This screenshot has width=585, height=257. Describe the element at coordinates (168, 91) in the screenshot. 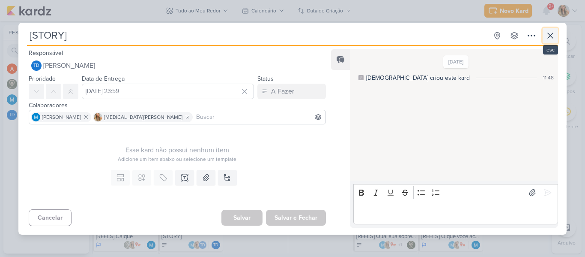

I see `input: Select a date` at that location.